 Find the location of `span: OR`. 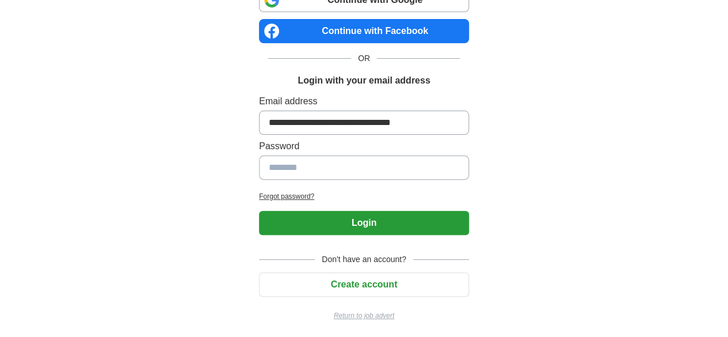

span: OR is located at coordinates (364, 58).